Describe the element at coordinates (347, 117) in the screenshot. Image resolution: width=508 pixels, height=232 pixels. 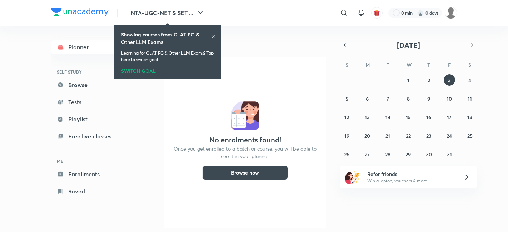
I see `abbr: October 12, 2025` at that location.